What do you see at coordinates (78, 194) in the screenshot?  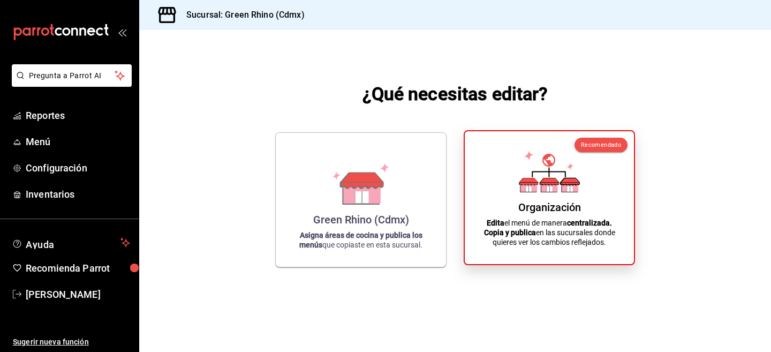 I see `span: Inventarios` at bounding box center [78, 194].